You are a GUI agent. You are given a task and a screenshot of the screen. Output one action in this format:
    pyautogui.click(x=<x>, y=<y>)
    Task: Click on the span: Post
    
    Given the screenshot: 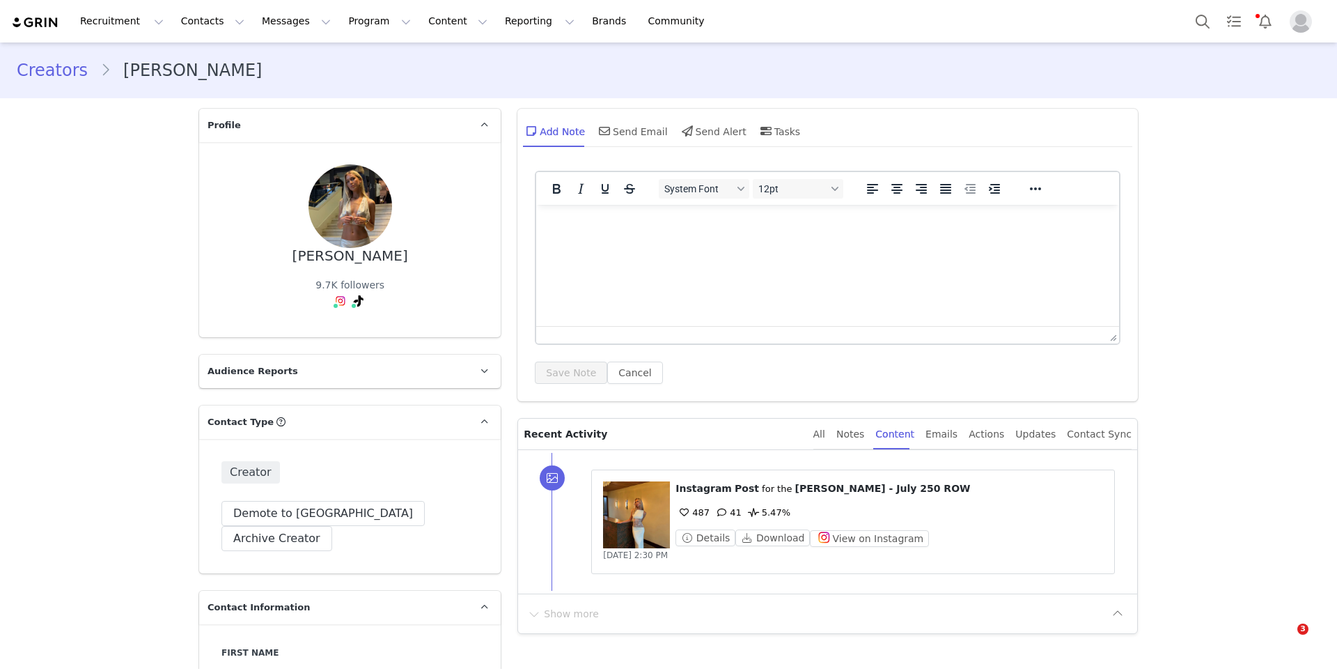 What is the action you would take?
    pyautogui.click(x=747, y=488)
    